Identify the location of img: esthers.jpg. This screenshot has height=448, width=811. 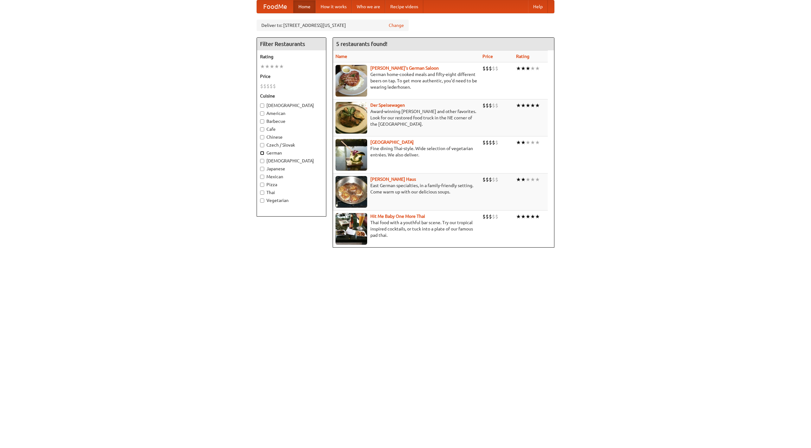
(351, 81).